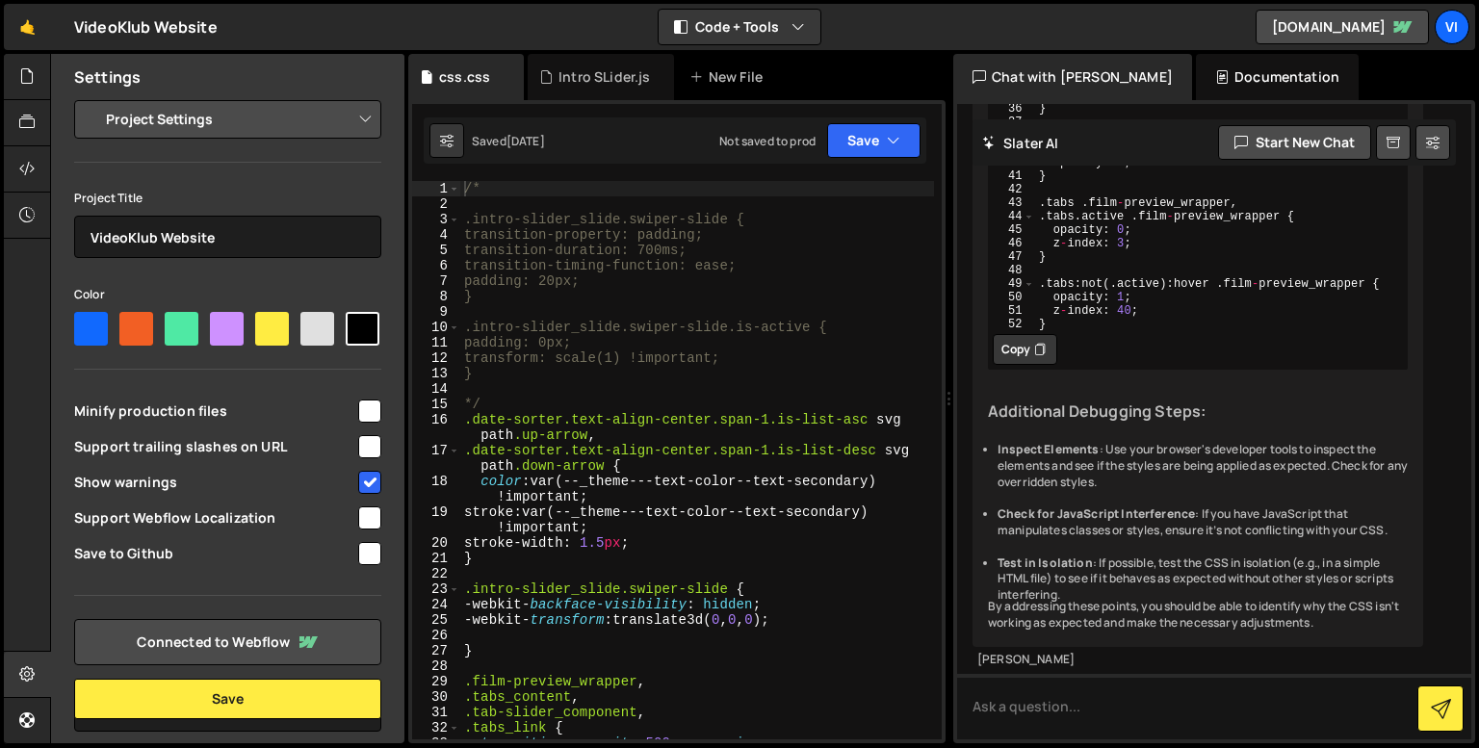 The height and width of the screenshot is (748, 1479). Describe the element at coordinates (1049, 449) in the screenshot. I see `strong: Inspect Elements` at that location.